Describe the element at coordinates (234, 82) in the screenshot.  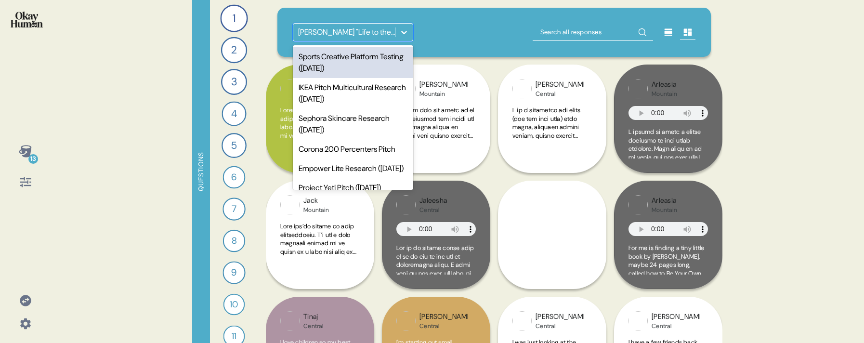
I see `div: 3` at that location.